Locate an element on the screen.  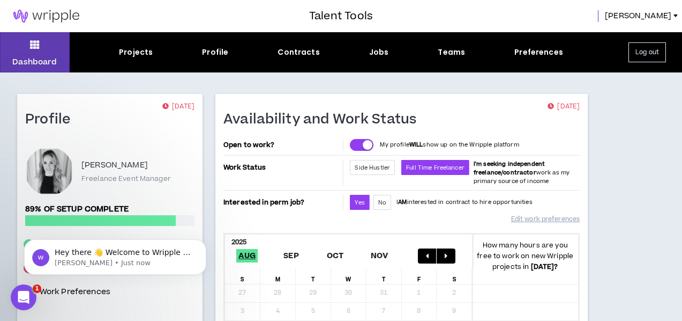
div: Teams is located at coordinates (451, 52).